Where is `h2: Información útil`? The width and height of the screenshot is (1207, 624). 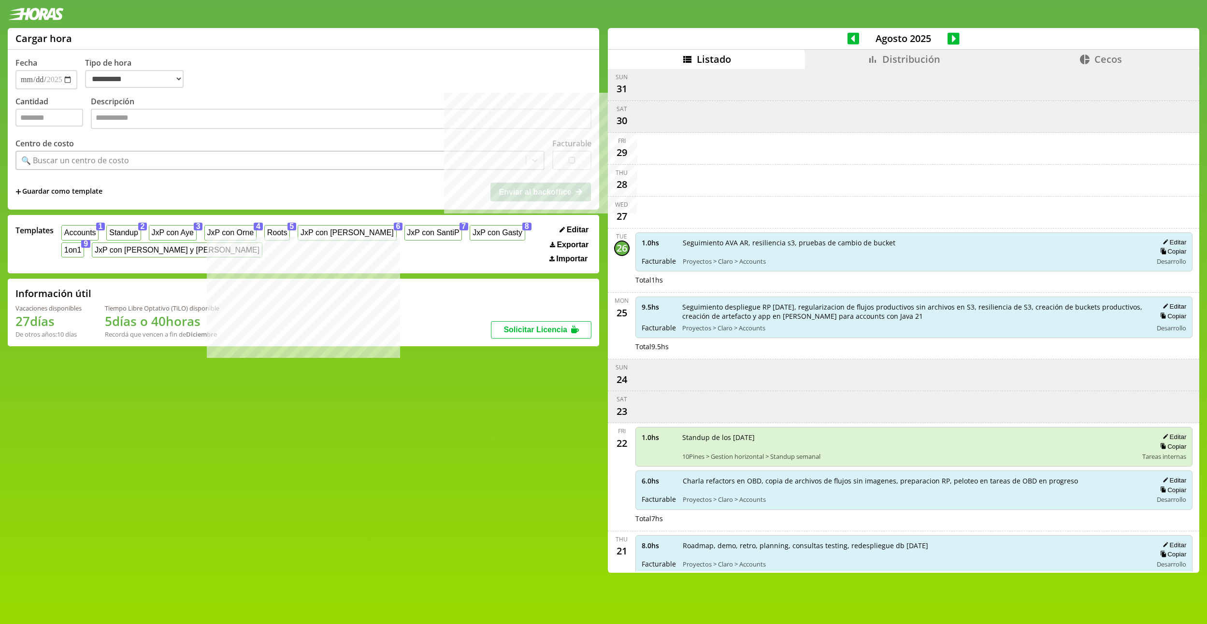
h2: Información útil is located at coordinates (53, 293).